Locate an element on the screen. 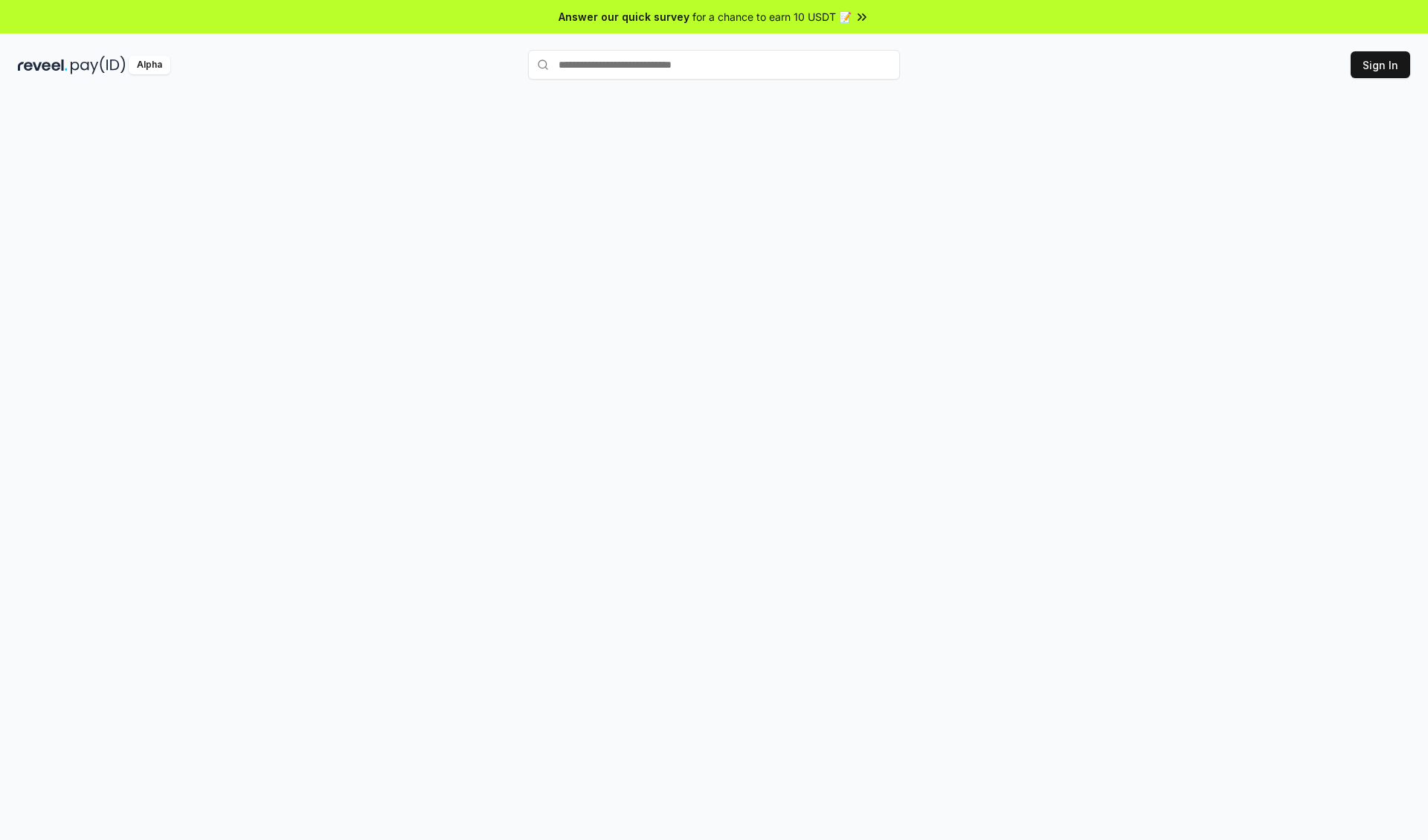 Image resolution: width=1428 pixels, height=840 pixels. img: pay_id is located at coordinates (99, 65).